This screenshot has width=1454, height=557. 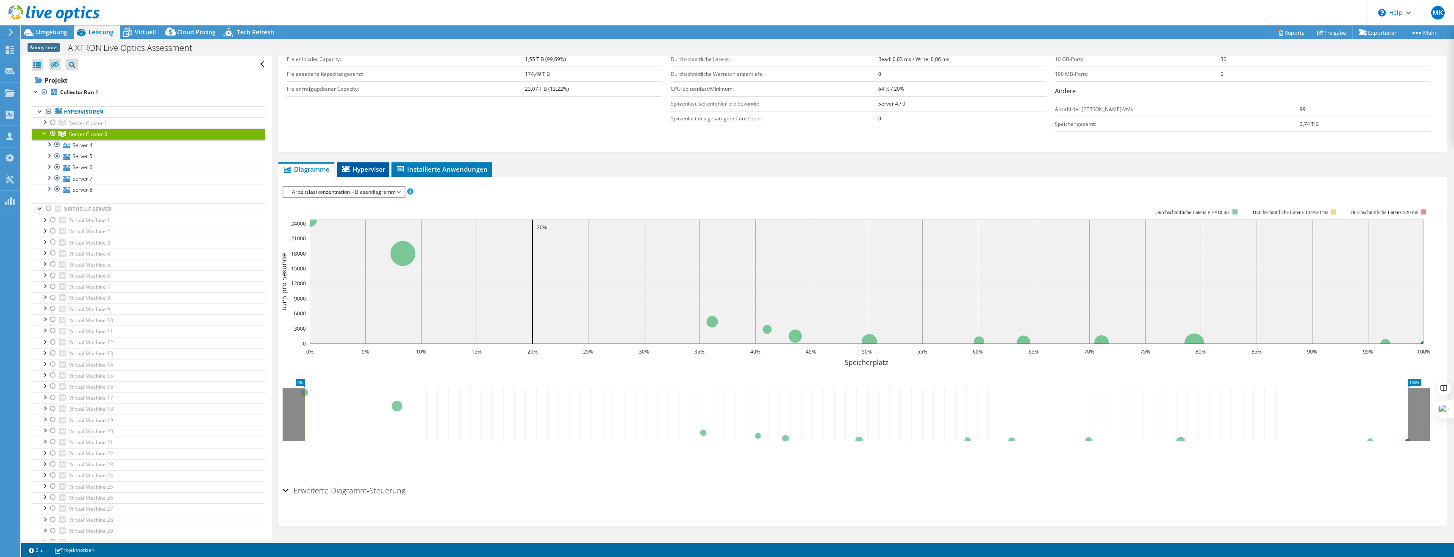 What do you see at coordinates (1089, 351) in the screenshot?
I see `text: 70%` at bounding box center [1089, 351].